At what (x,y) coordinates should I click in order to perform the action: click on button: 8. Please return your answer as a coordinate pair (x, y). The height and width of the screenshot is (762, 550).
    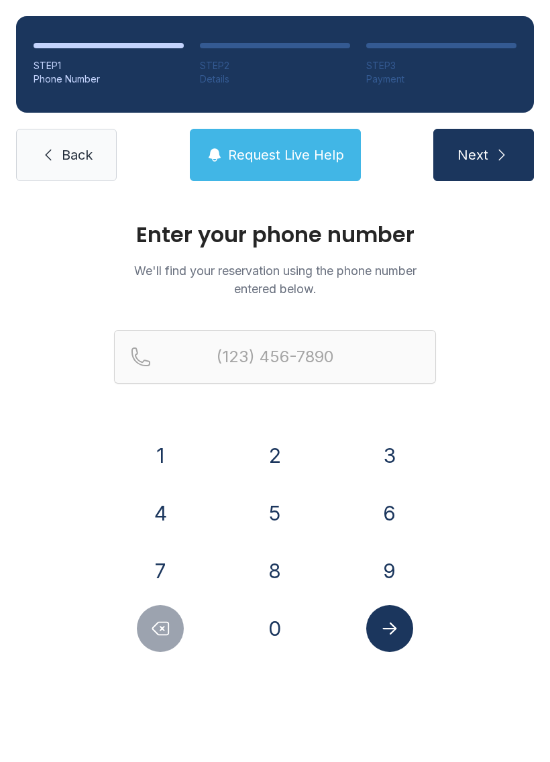
    Looking at the image, I should click on (275, 571).